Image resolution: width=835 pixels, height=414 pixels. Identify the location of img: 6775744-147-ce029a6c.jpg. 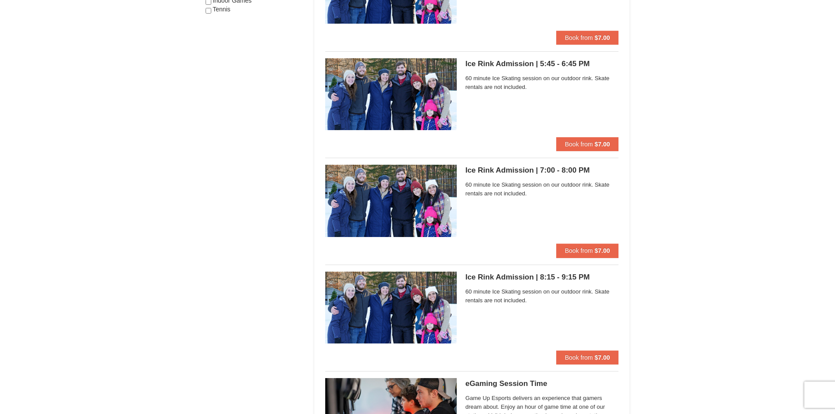
(391, 201).